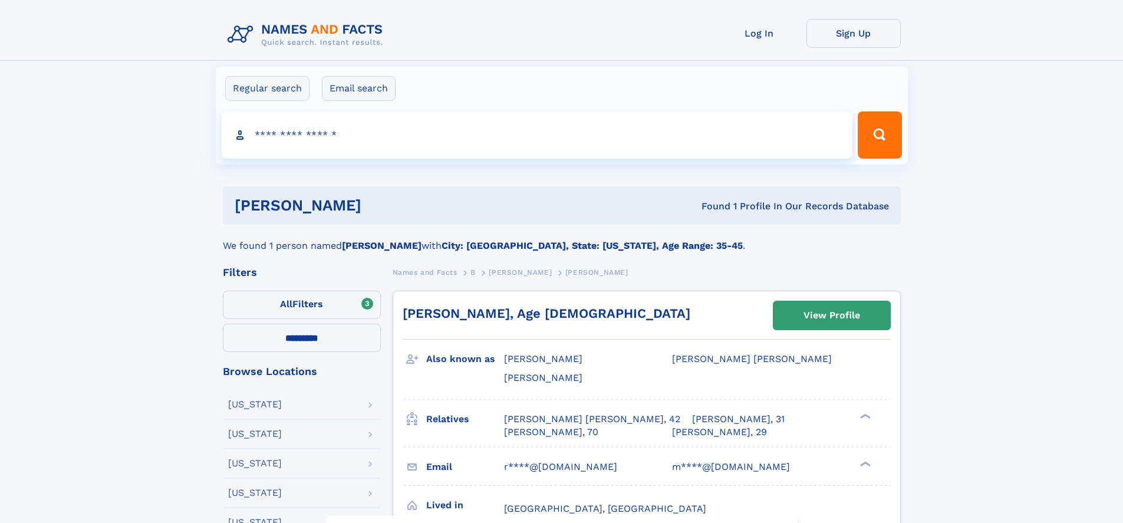 This screenshot has height=523, width=1123. Describe the element at coordinates (425, 272) in the screenshot. I see `a: Names and Facts` at that location.